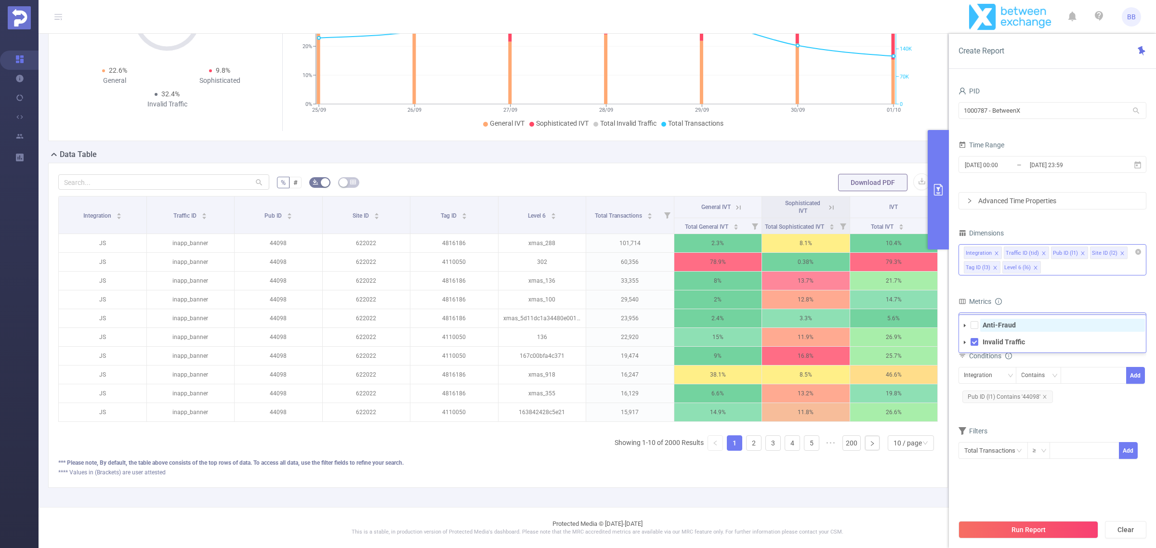 The height and width of the screenshot is (548, 1156). What do you see at coordinates (806, 300) in the screenshot?
I see `p: 12.8%` at bounding box center [806, 300].